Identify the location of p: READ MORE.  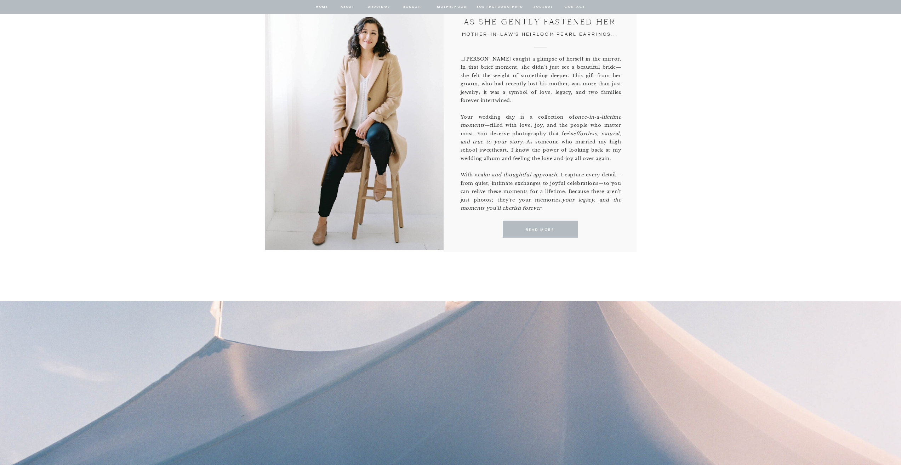
(540, 230).